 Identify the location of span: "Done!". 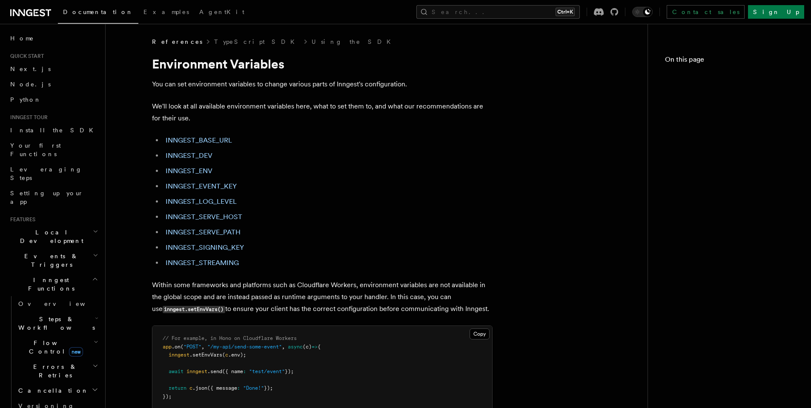
(253, 388).